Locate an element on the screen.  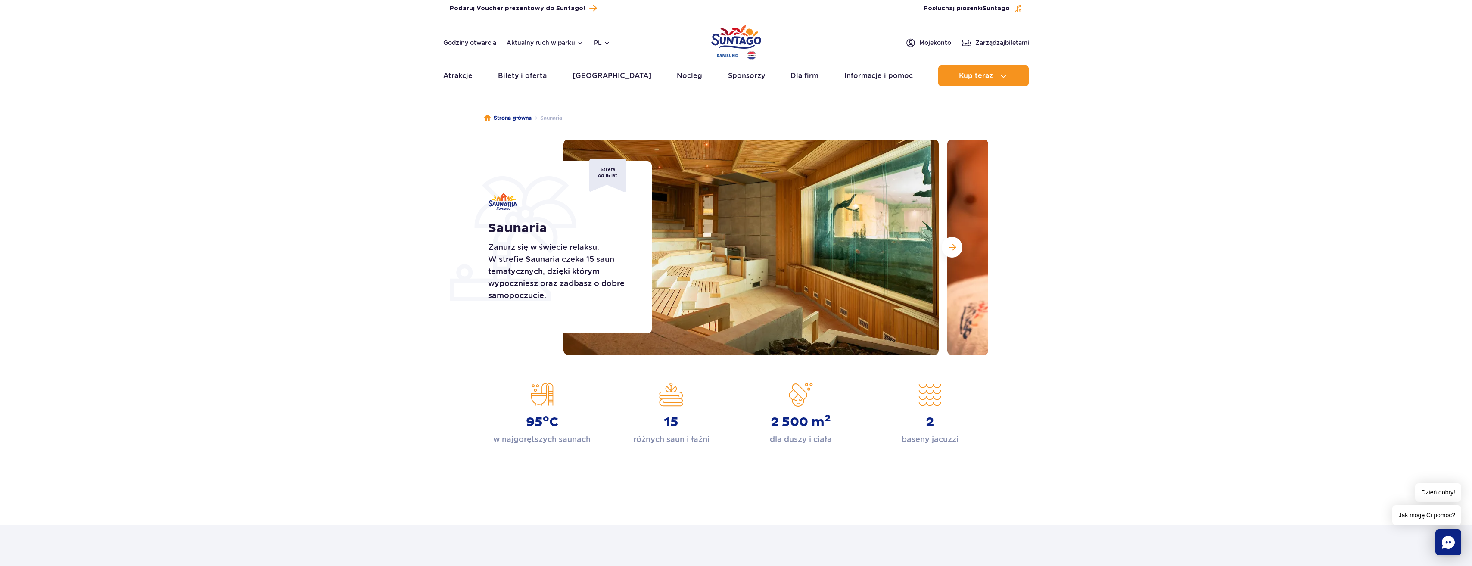
button: Następny slajd is located at coordinates (952, 247).